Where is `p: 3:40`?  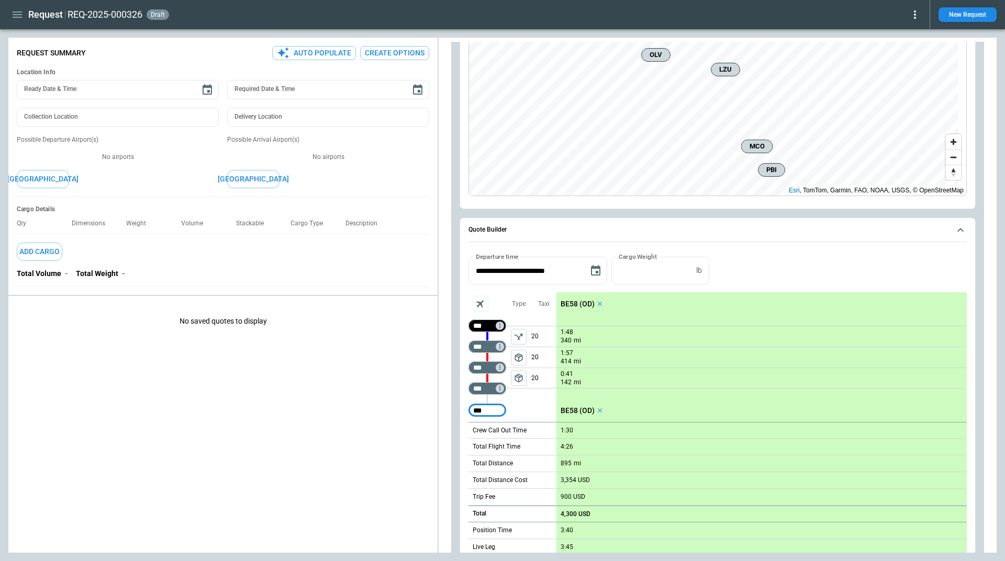
p: 3:40 is located at coordinates (567, 531).